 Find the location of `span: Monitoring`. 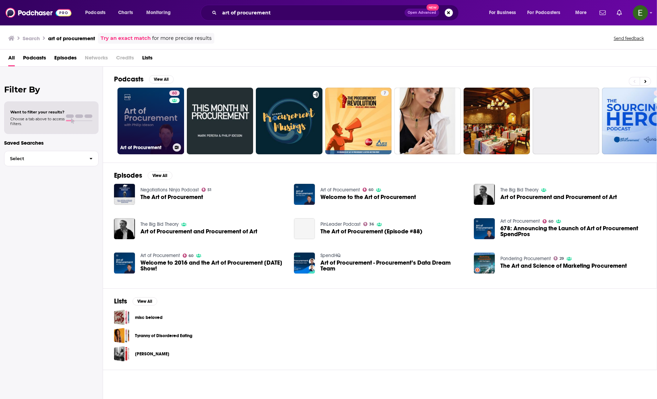

span: Monitoring is located at coordinates (158, 13).